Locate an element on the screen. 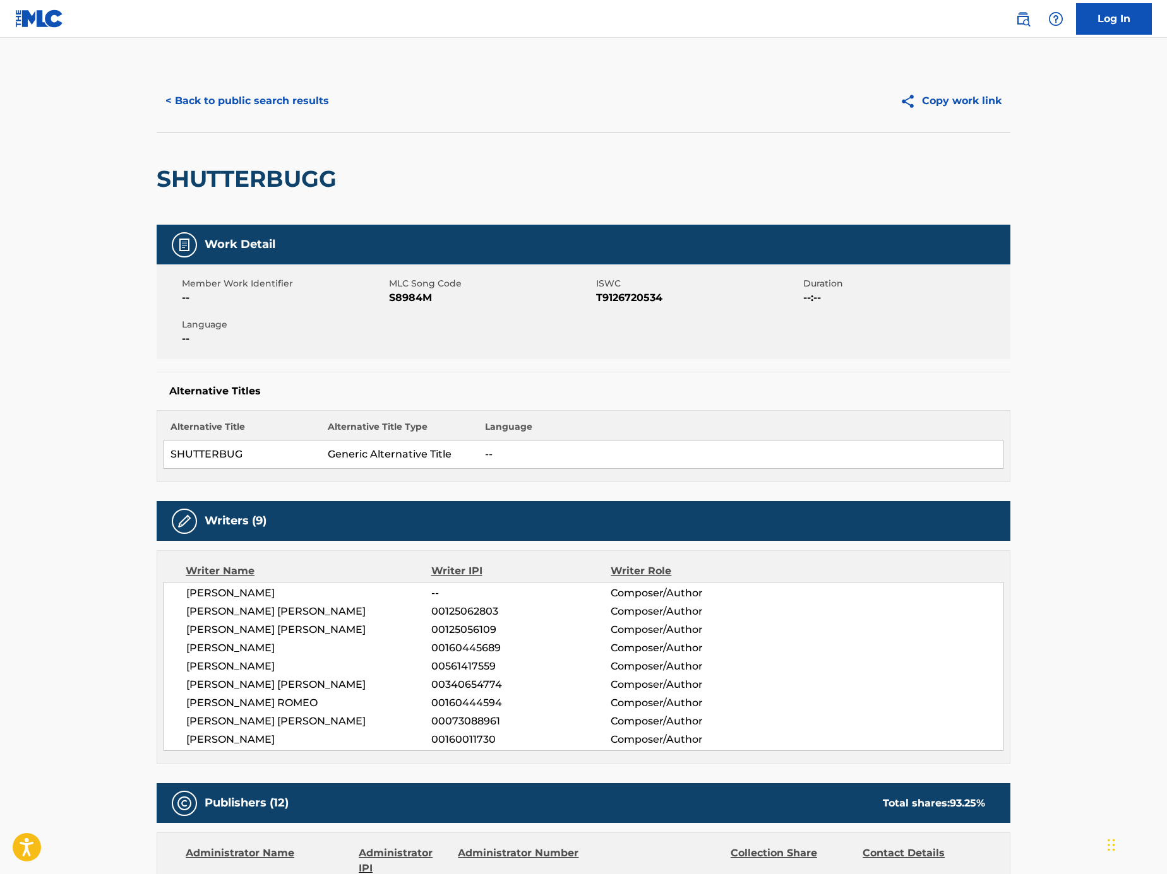 This screenshot has width=1167, height=874. span: 00073088961 is located at coordinates (521, 722).